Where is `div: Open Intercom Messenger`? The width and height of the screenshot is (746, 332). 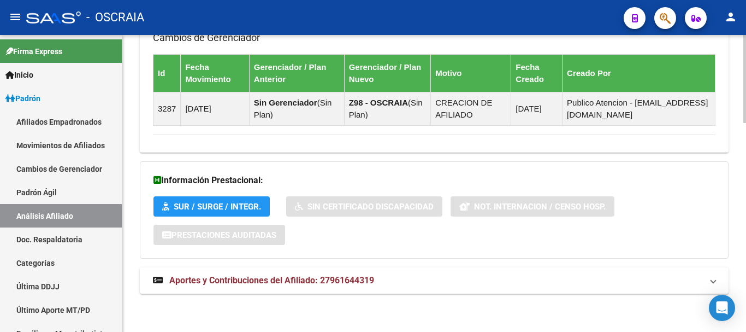
div: Open Intercom Messenger is located at coordinates (722, 308).